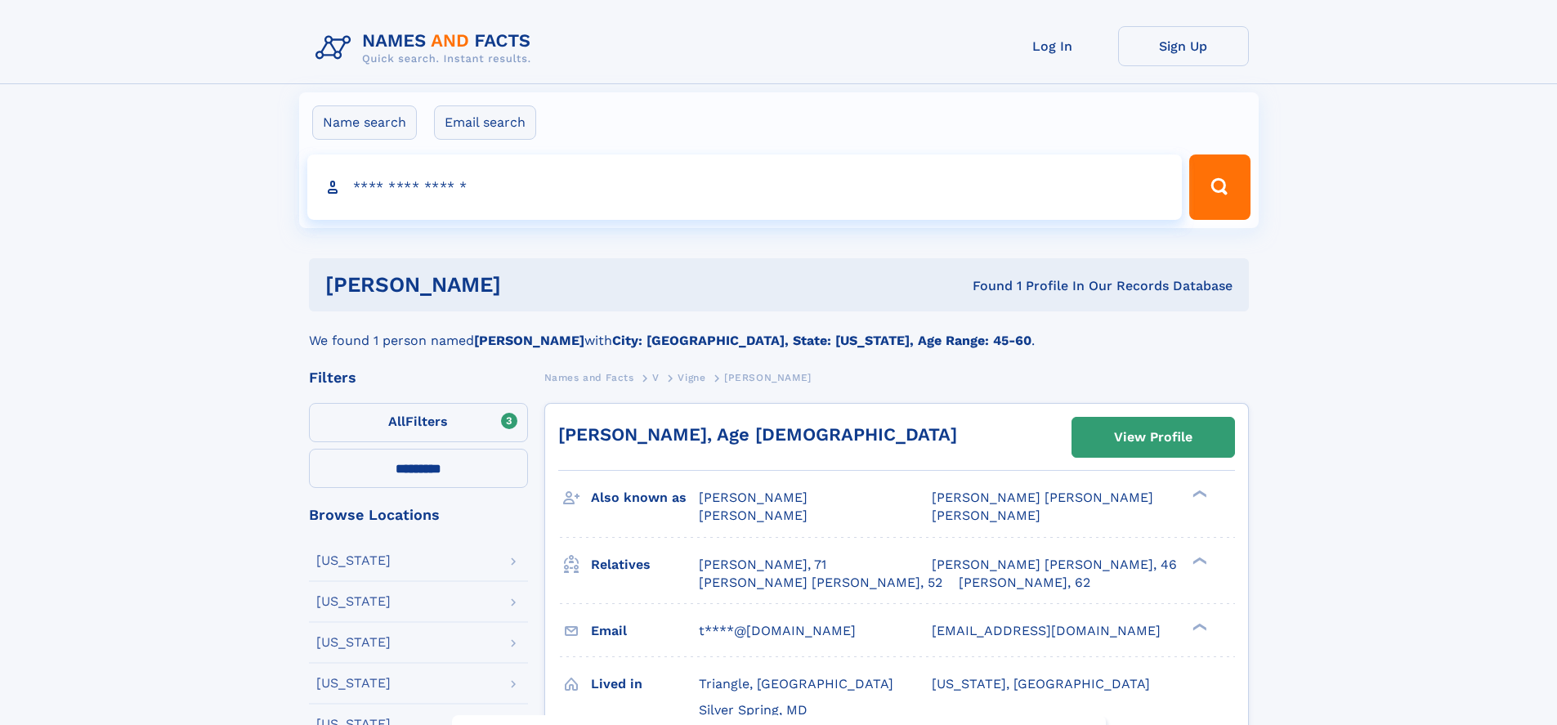 The image size is (1557, 725). I want to click on a: V, so click(655, 377).